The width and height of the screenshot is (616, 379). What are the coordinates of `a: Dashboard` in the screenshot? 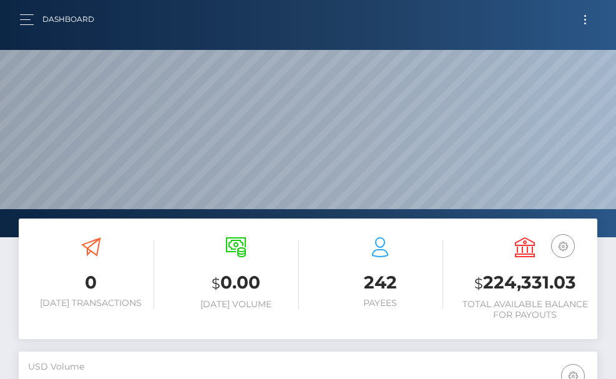 It's located at (68, 19).